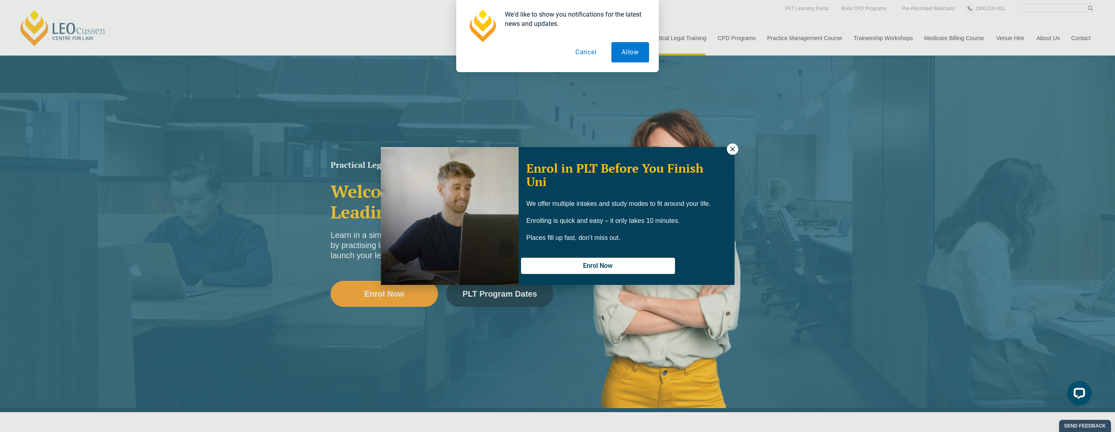  What do you see at coordinates (573, 237) in the screenshot?
I see `span: Places fill up fast, don’t miss out.` at bounding box center [573, 237].